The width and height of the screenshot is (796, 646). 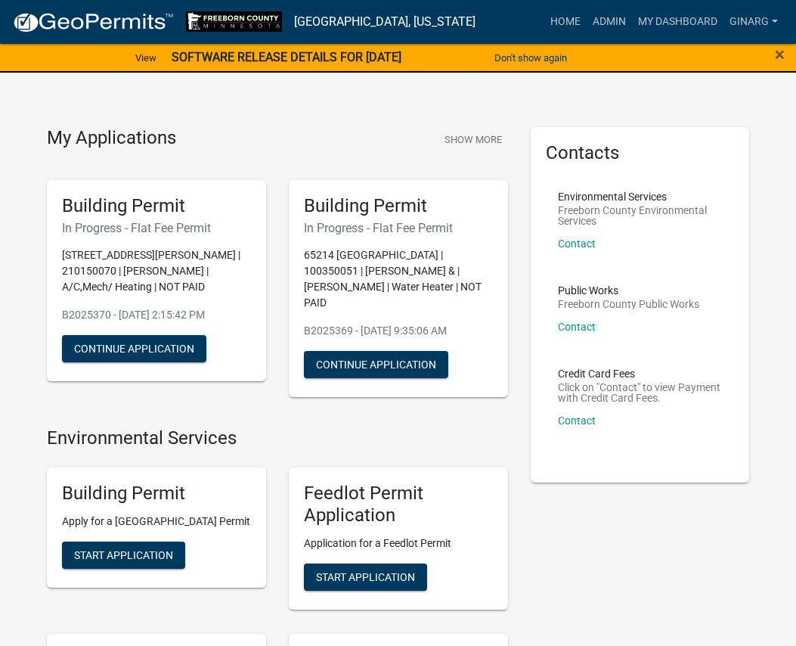 What do you see at coordinates (628, 304) in the screenshot?
I see `p: Freeborn County Public Works` at bounding box center [628, 304].